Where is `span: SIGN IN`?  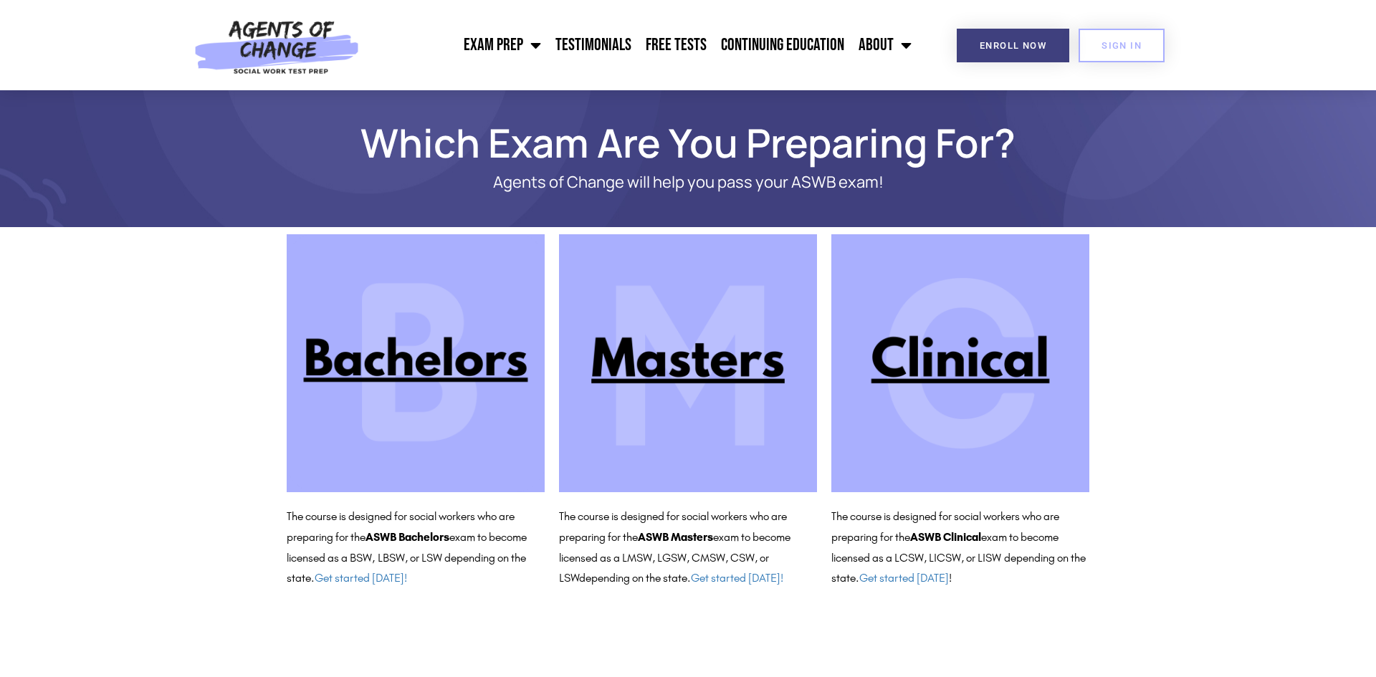 span: SIGN IN is located at coordinates (1122, 45).